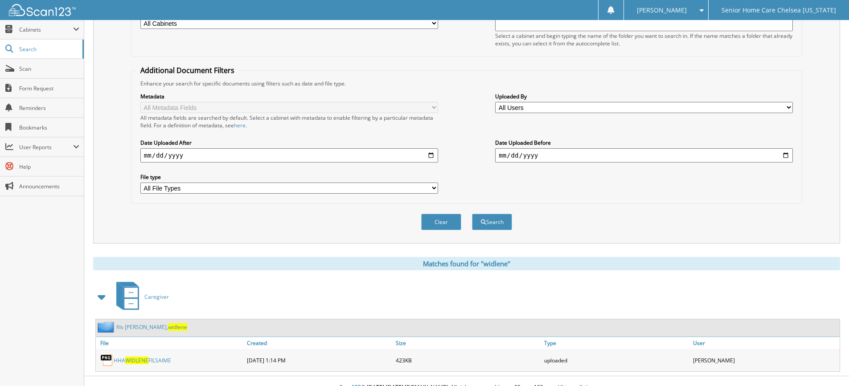  What do you see at coordinates (46, 29) in the screenshot?
I see `span: Cabinets` at bounding box center [46, 29].